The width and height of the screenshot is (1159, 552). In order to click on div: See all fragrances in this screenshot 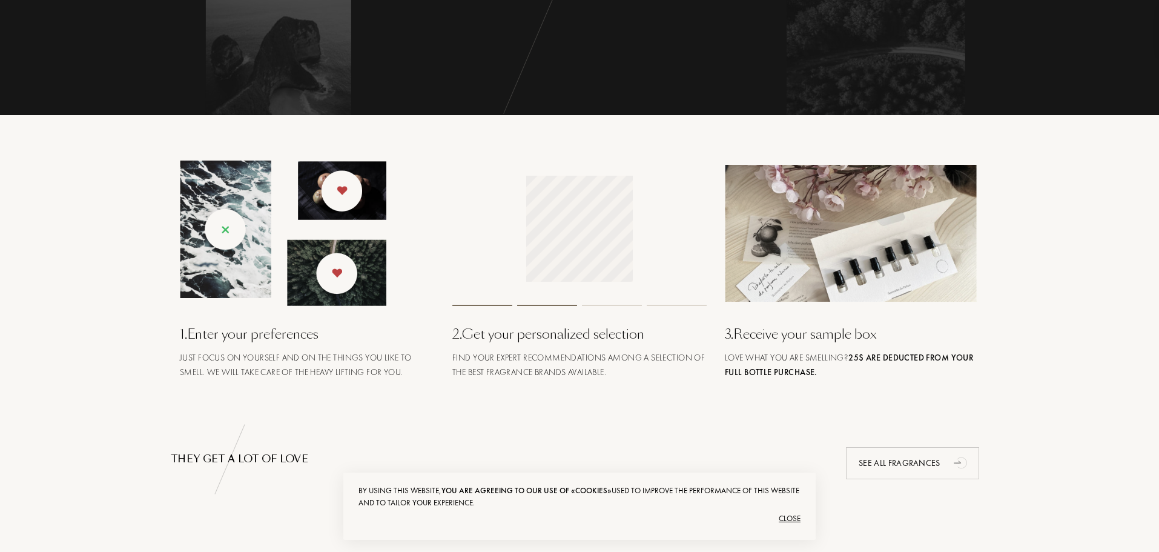, I will do `click(913, 463)`.